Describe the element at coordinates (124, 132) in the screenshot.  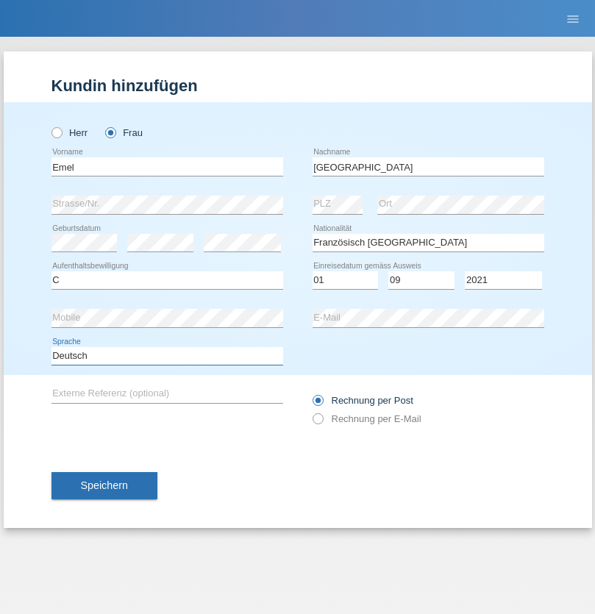
I see `label: Frau` at that location.